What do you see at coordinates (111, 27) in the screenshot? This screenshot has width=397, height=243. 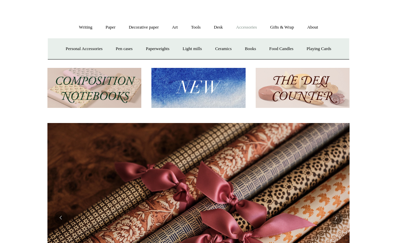 I see `a: Paper` at bounding box center [111, 27].